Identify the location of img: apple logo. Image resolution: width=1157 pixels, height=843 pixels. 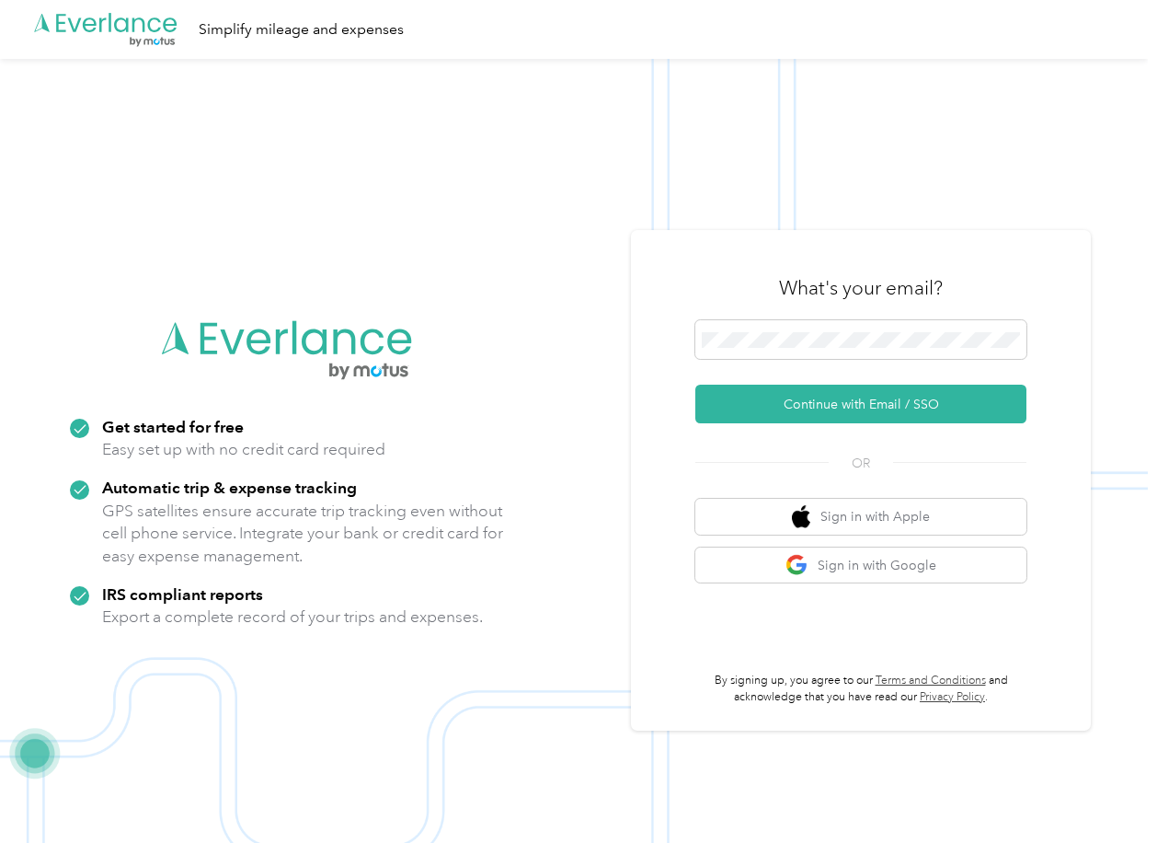
(801, 516).